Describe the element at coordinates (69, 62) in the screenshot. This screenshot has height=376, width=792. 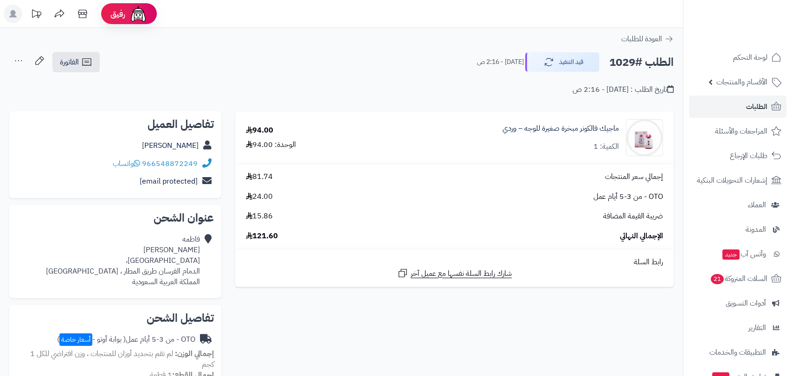
I see `span: الفاتورة` at that location.